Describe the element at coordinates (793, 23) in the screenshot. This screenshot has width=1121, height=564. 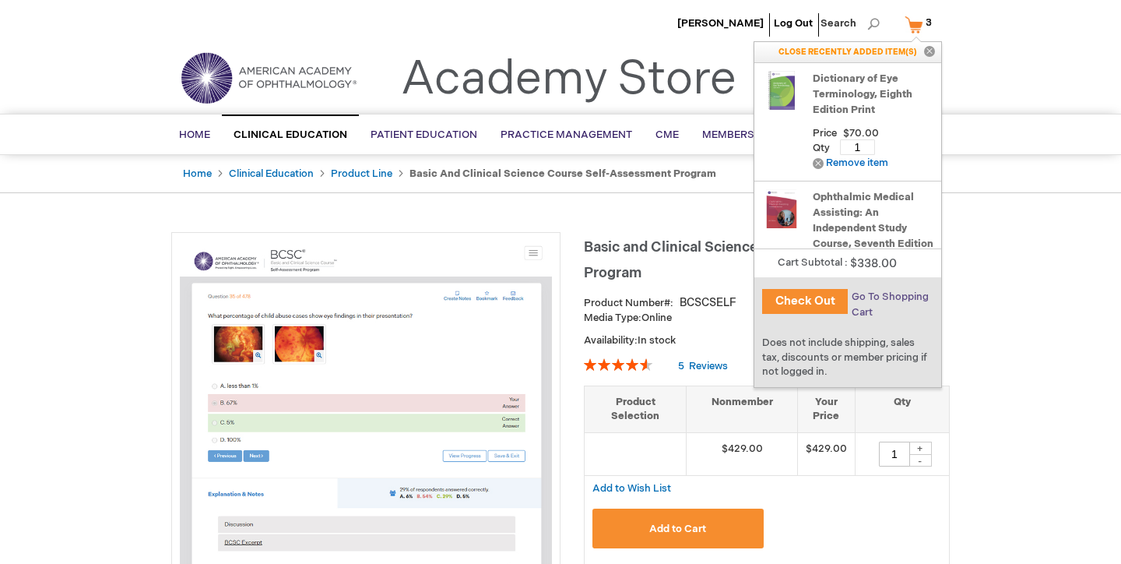
I see `a: Log Out` at that location.